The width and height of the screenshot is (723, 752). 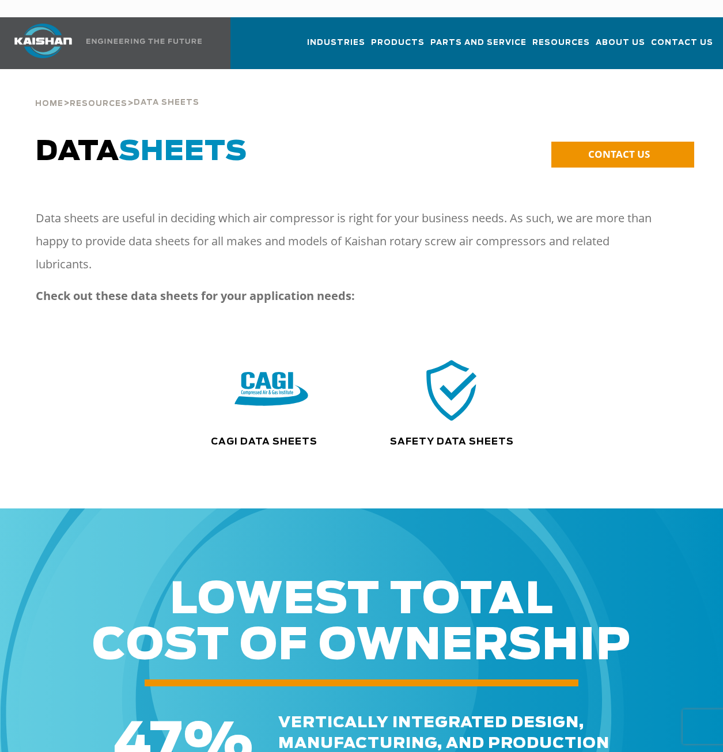 What do you see at coordinates (351, 241) in the screenshot?
I see `p: Data sheets are useful in deciding which air compressor is right for your business needs. As such...` at bounding box center [351, 241].